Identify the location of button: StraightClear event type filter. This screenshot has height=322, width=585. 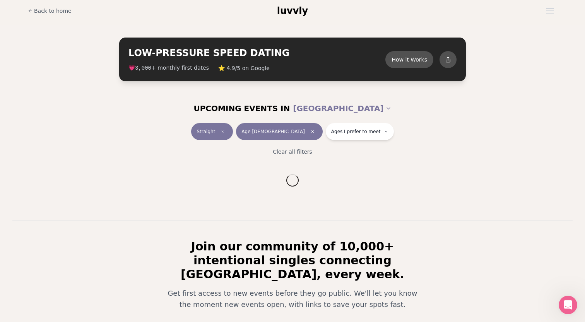
(212, 132).